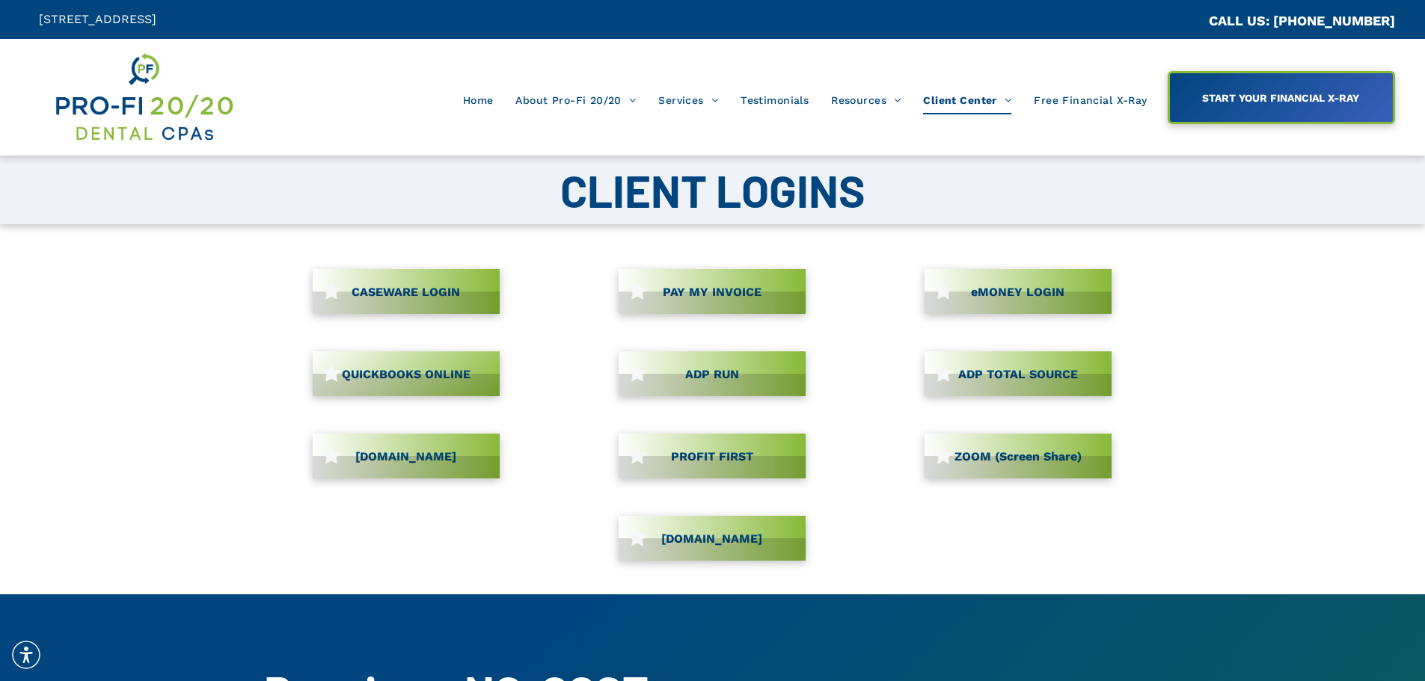  I want to click on span: PROFIT FIRST, so click(712, 456).